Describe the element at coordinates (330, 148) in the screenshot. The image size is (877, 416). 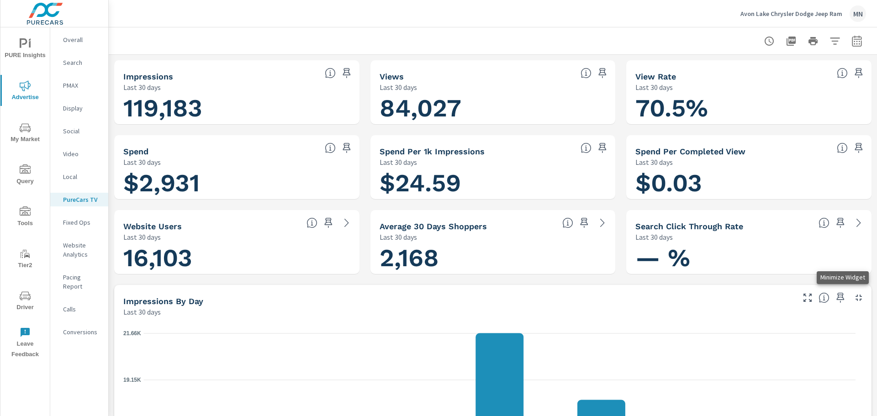
I see `span: Cost of your connected TV ad campaigns. [Source: This data is provided by the video advertising p...` at that location.